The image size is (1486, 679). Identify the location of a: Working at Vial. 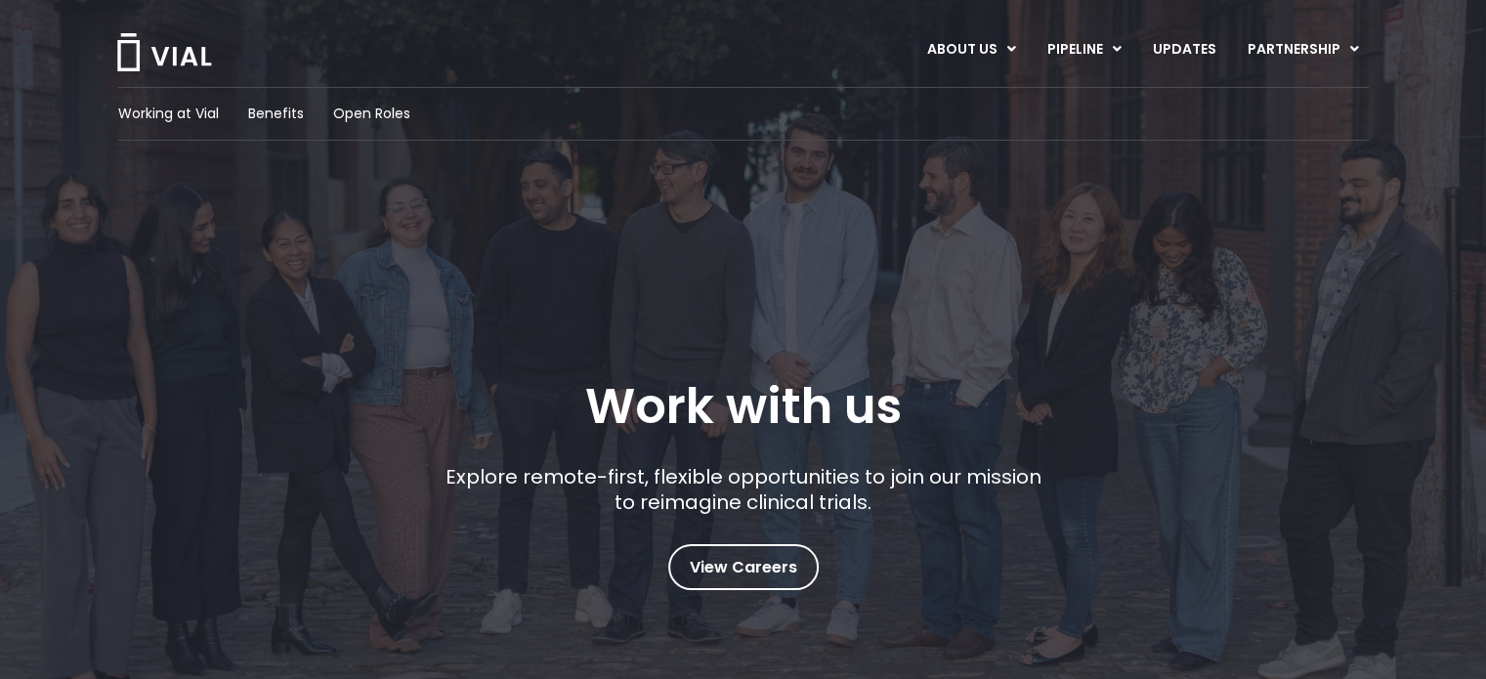
(168, 113).